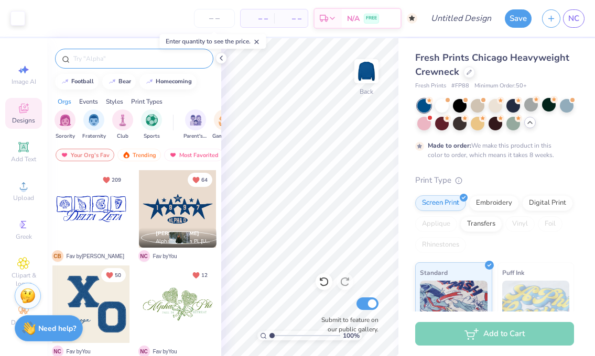  Describe the element at coordinates (24, 159) in the screenshot. I see `span: Add Text` at that location.